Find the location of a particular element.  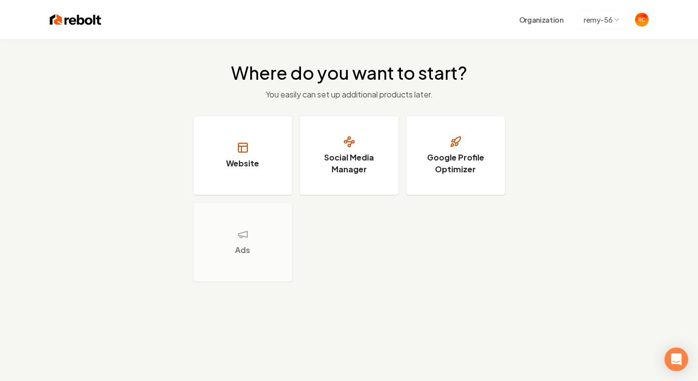

img: Rebolt Logo is located at coordinates (75, 20).